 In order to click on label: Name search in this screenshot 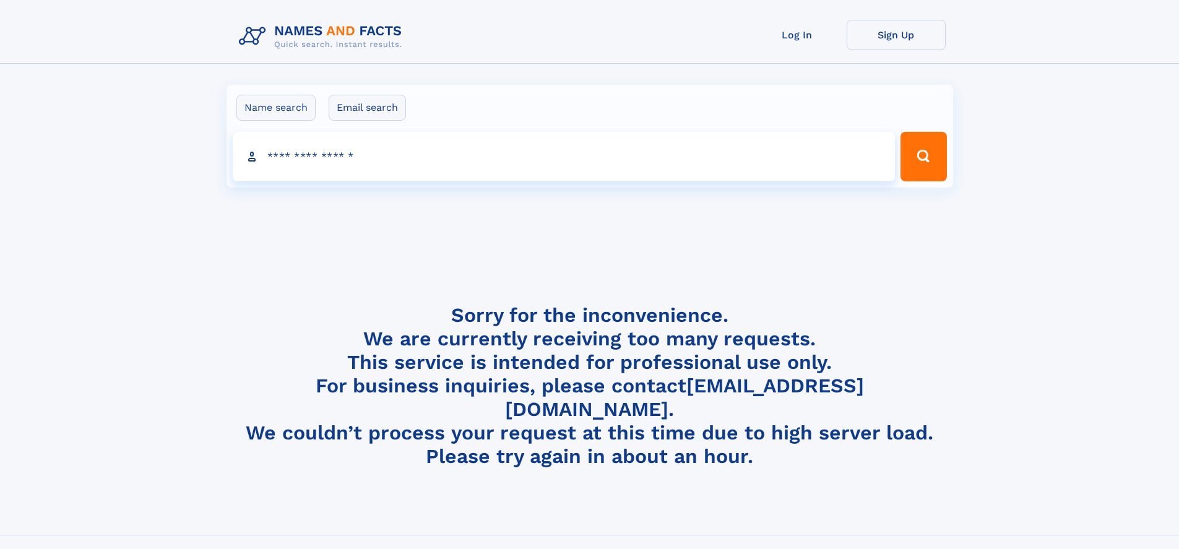, I will do `click(276, 108)`.